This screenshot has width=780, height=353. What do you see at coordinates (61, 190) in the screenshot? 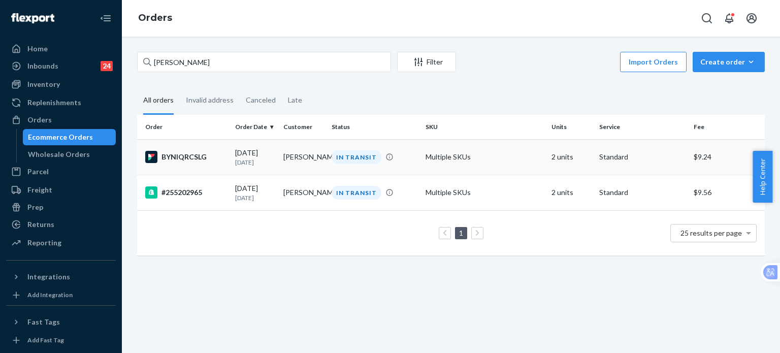
I see `a: Freight` at bounding box center [61, 190].